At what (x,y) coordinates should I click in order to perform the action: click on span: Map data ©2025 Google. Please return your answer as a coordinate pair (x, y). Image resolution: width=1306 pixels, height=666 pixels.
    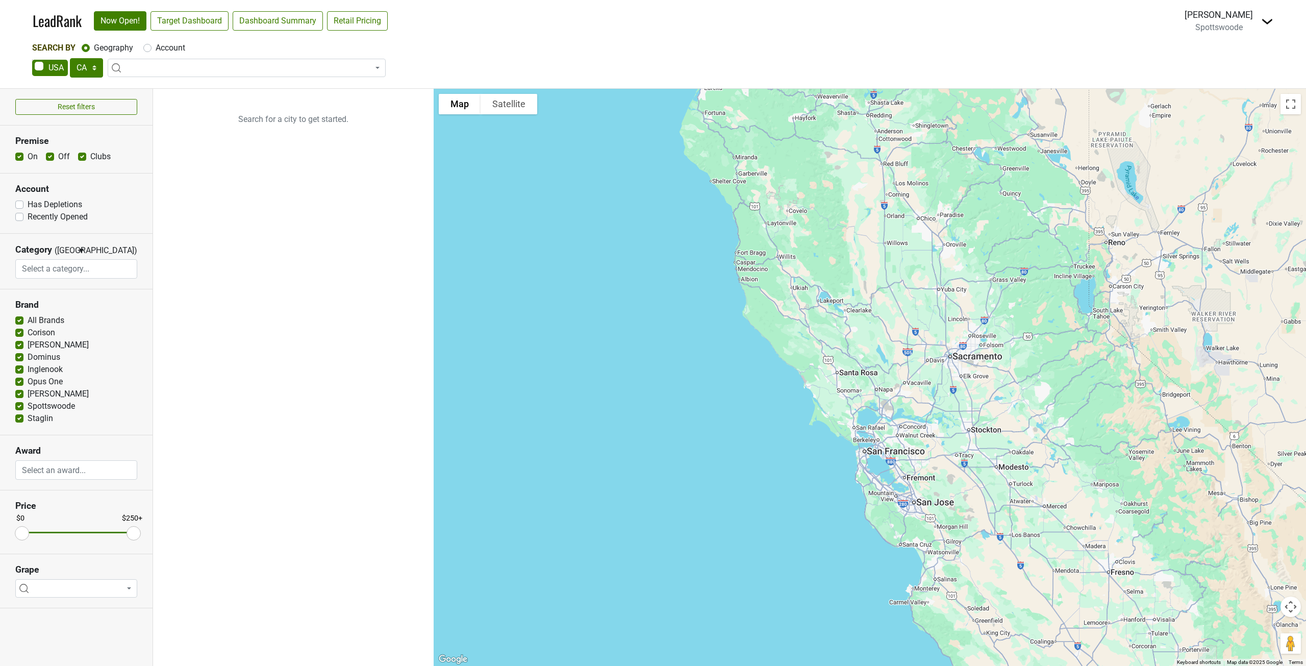
    Looking at the image, I should click on (1254, 662).